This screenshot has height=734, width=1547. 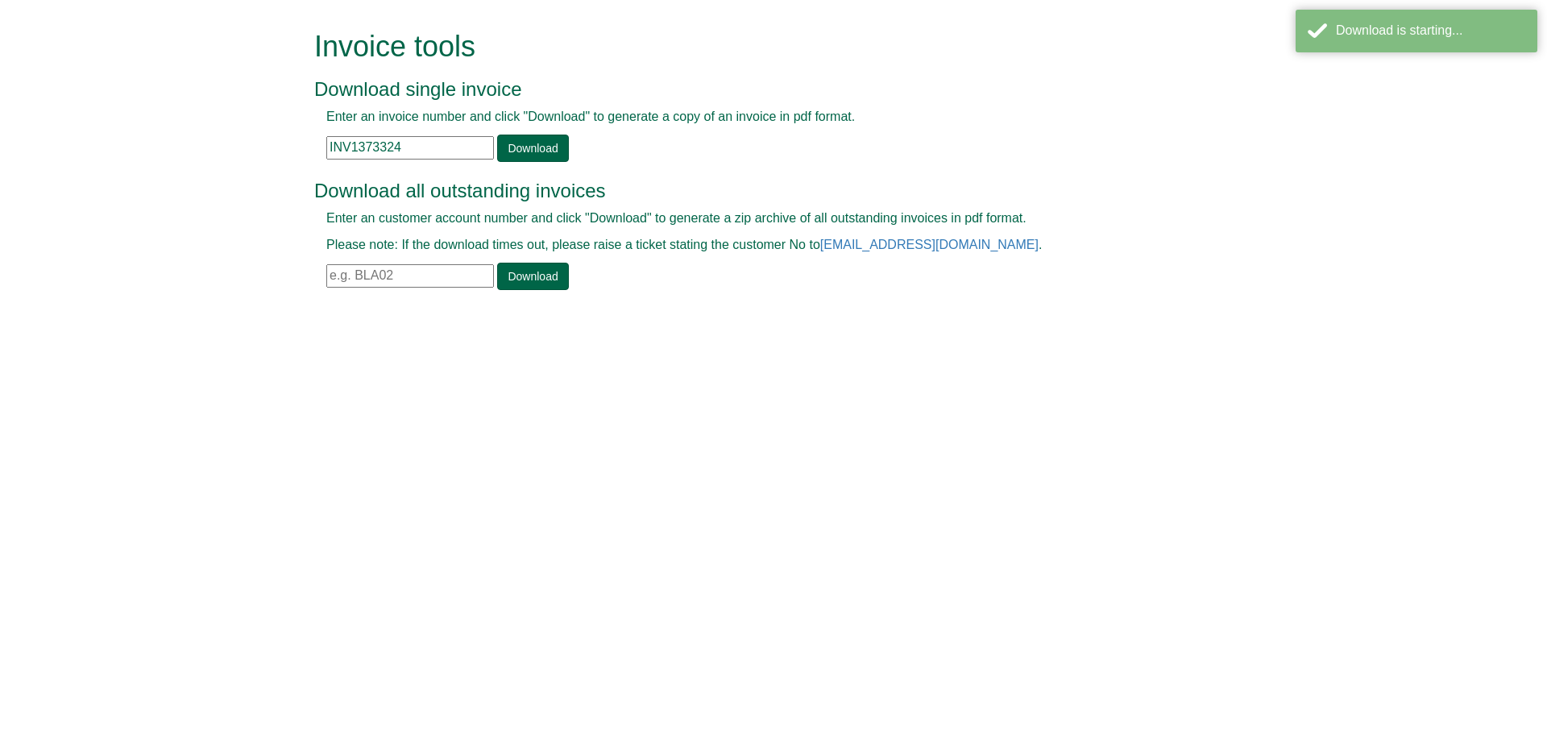 What do you see at coordinates (755, 89) in the screenshot?
I see `h3: Download single invoice` at bounding box center [755, 89].